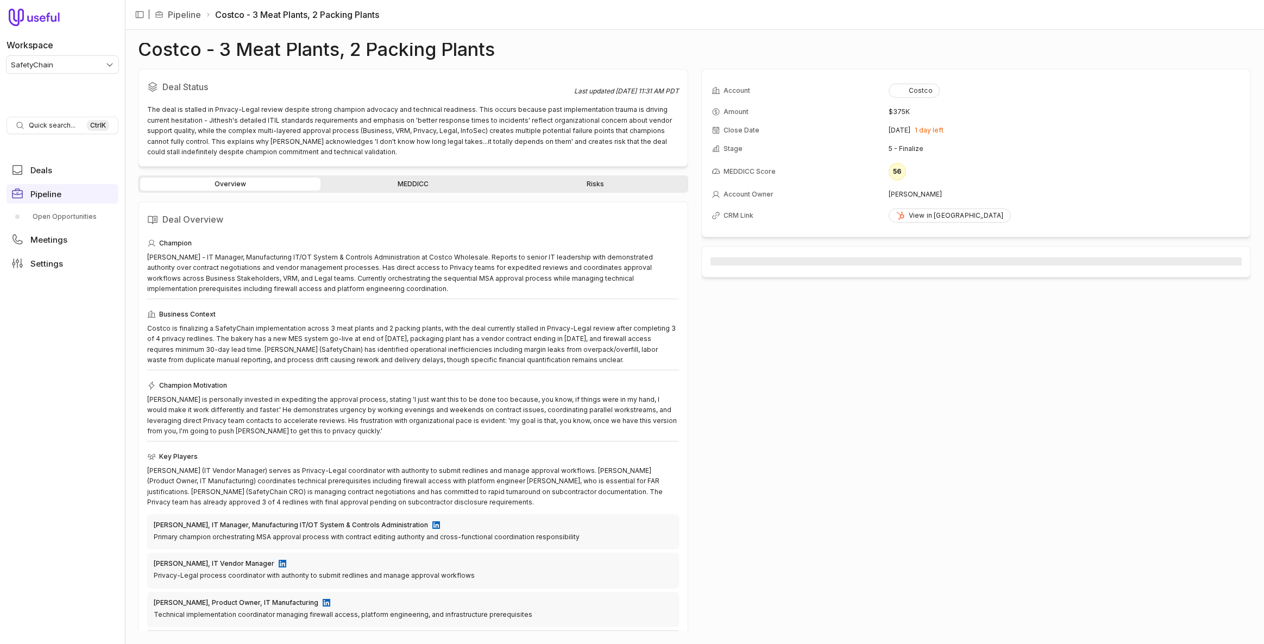 The height and width of the screenshot is (644, 1264). I want to click on h1: Costco - 3 Meat Plants, 2 Packing Plants, so click(316, 49).